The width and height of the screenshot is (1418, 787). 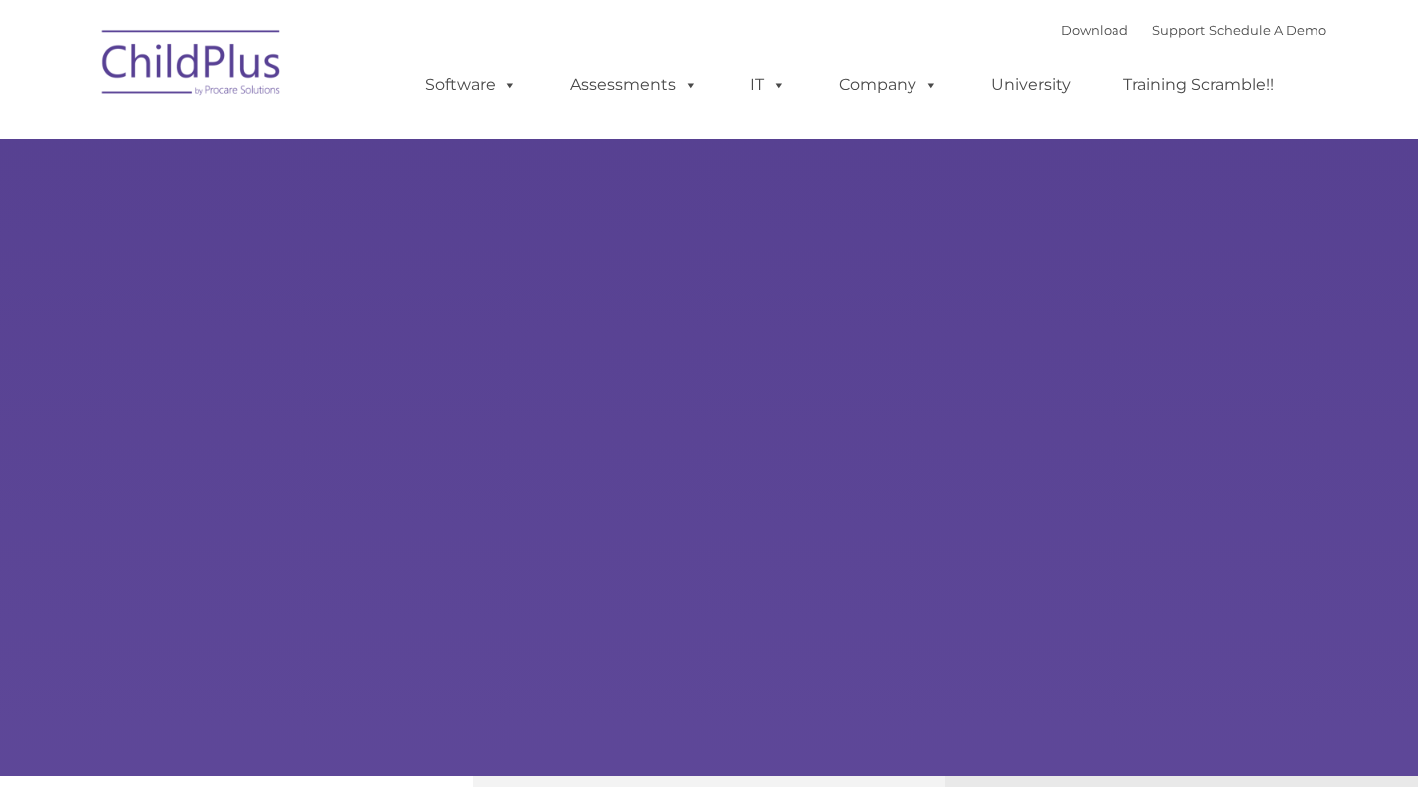 I want to click on a: Assessments, so click(x=634, y=85).